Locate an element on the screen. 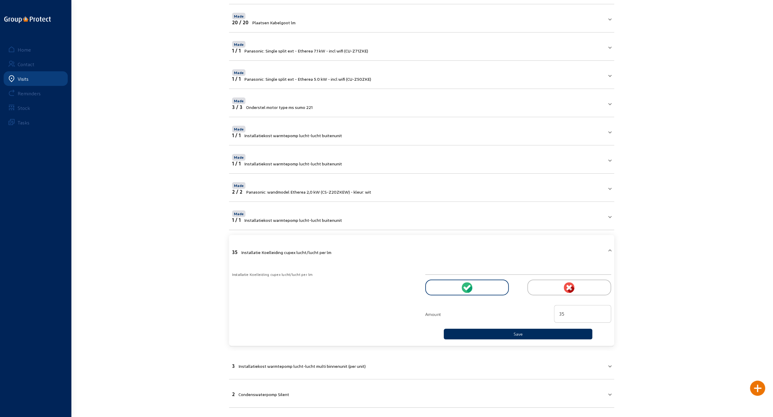 Image resolution: width=773 pixels, height=417 pixels. span: Condenswaterpomp Silent is located at coordinates (264, 394).